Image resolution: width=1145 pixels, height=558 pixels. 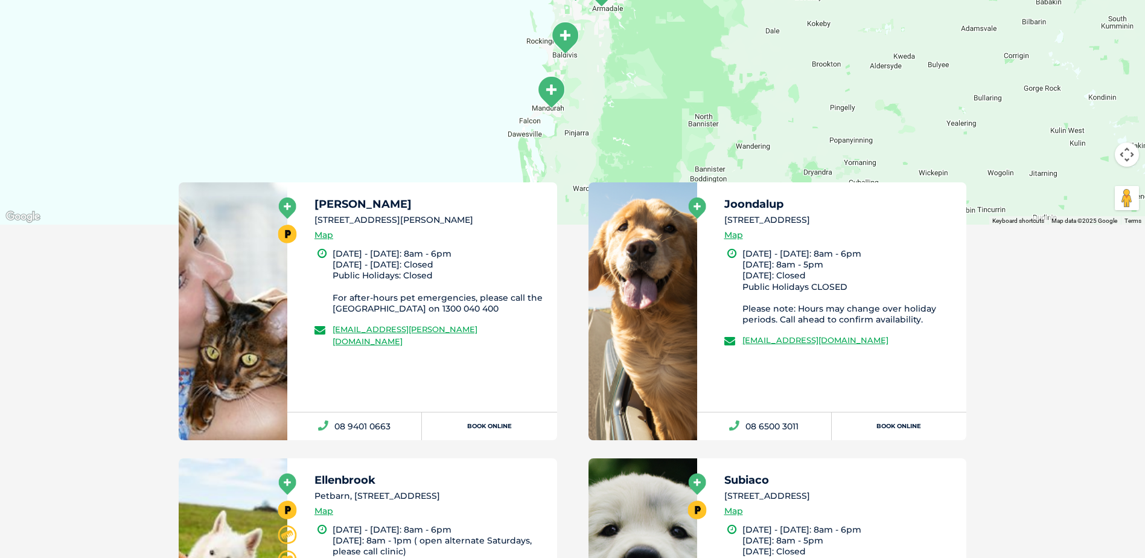 I want to click on div: Baldivis, so click(x=565, y=37).